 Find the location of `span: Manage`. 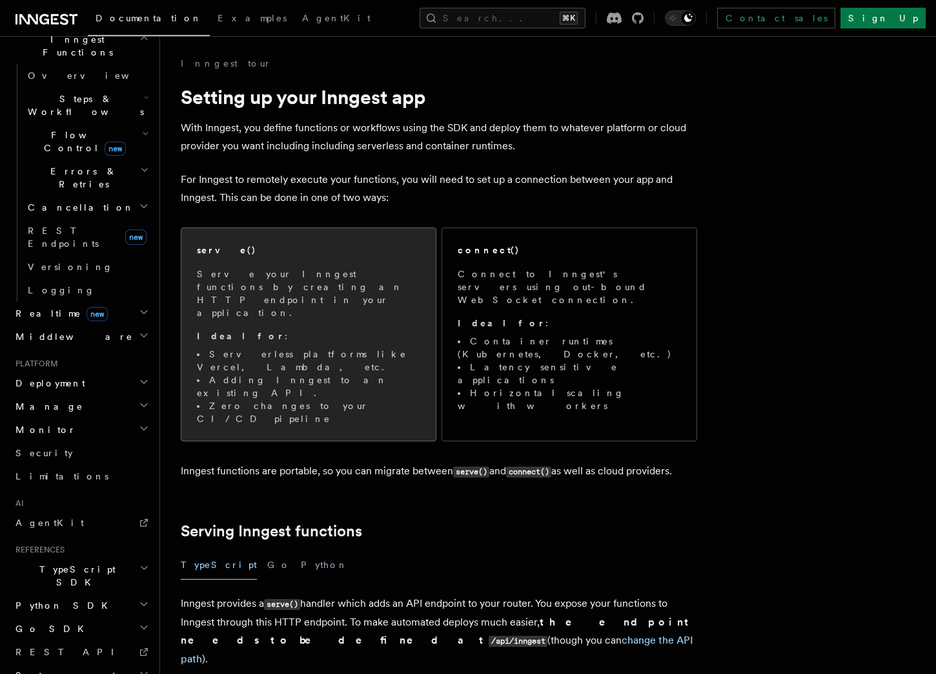

span: Manage is located at coordinates (47, 406).